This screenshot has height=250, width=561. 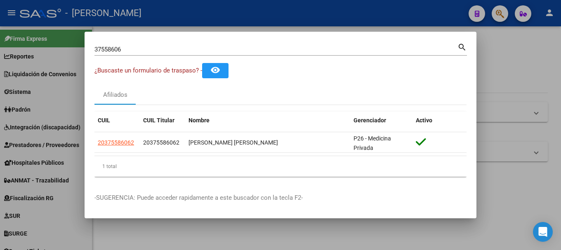 What do you see at coordinates (543, 232) in the screenshot?
I see `div: Open Intercom Messenger` at bounding box center [543, 232].